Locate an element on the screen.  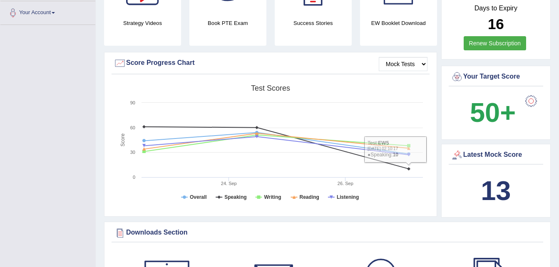
div: Score Progress Chart is located at coordinates (270, 63).